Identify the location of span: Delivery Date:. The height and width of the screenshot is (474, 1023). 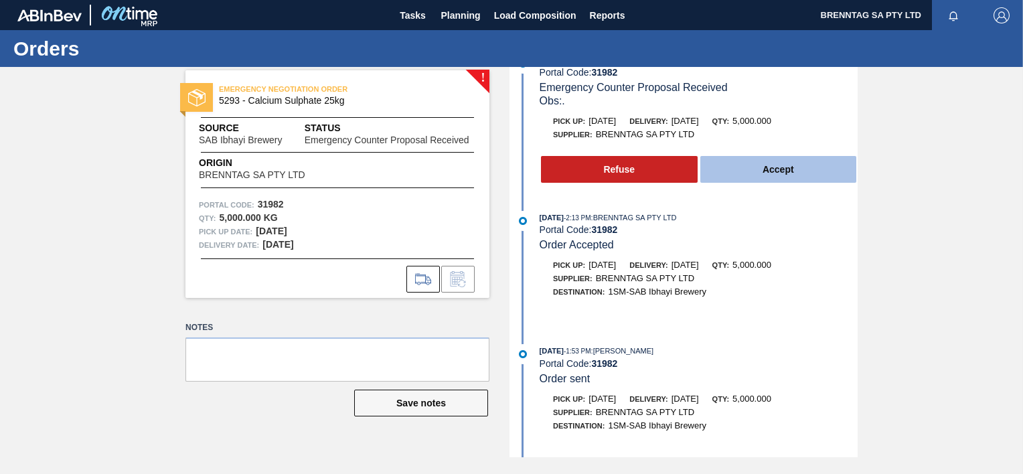
(229, 245).